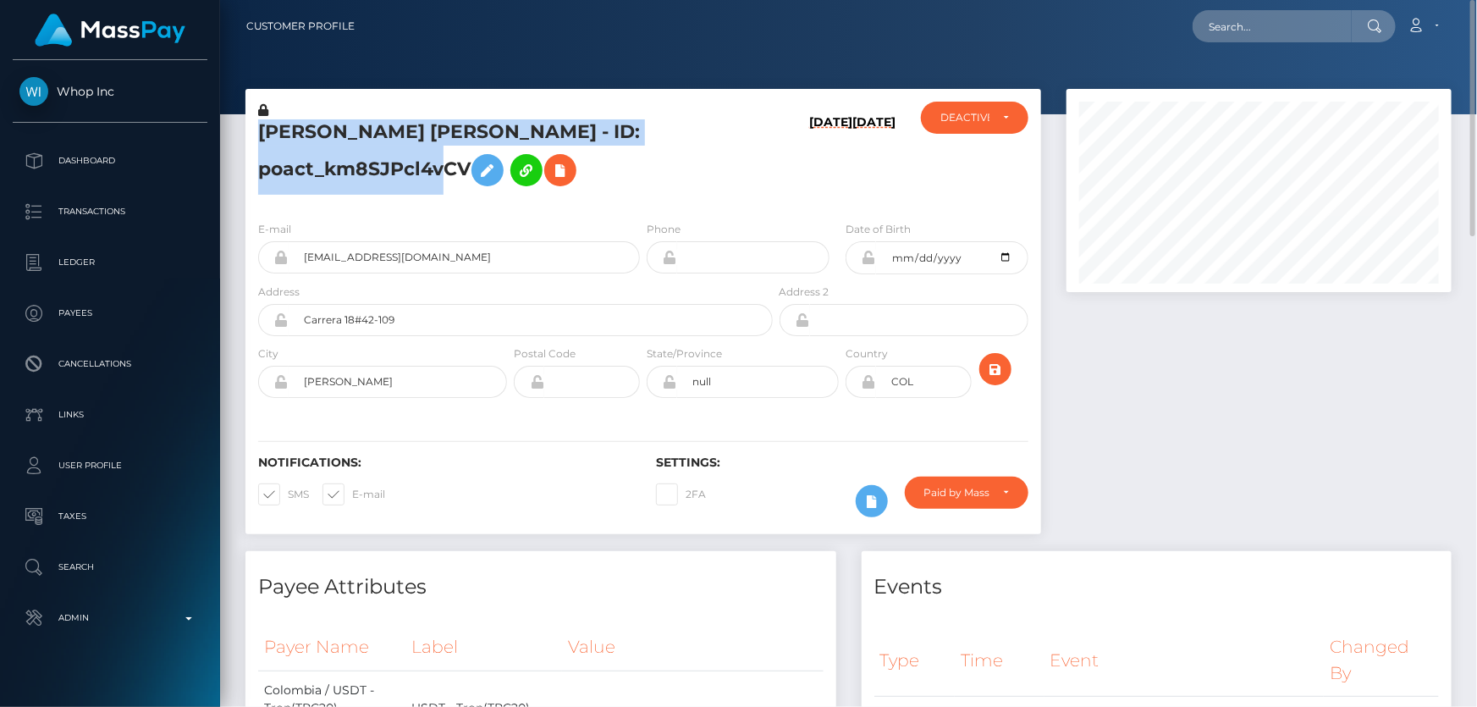  Describe the element at coordinates (110, 262) in the screenshot. I see `a: Ledger` at that location.